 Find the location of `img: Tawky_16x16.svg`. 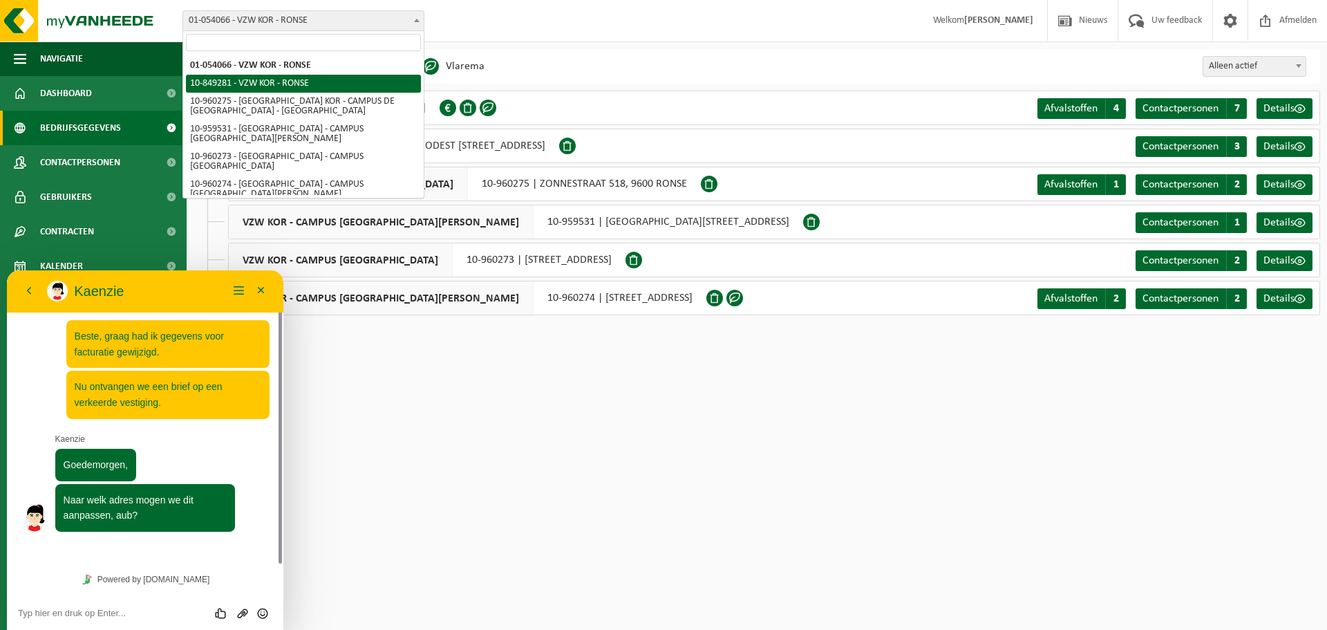

img: Tawky_16x16.svg is located at coordinates (80, 309).